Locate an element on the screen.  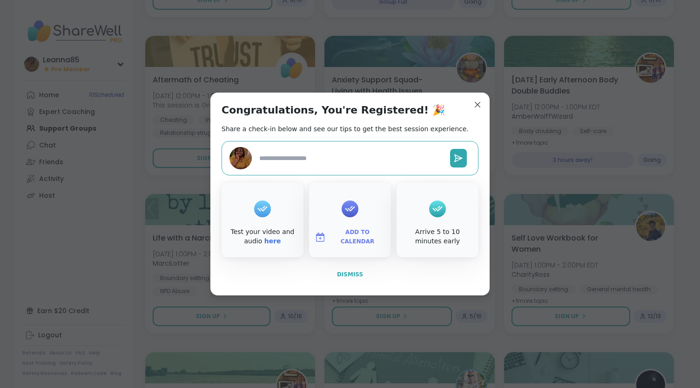
div: Arrive 5 to 10 minutes early is located at coordinates (438, 237).